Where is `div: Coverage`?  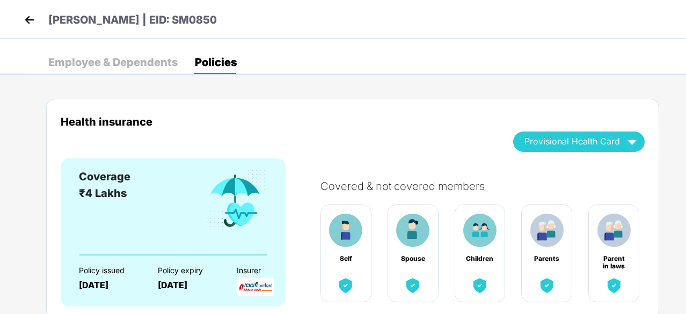 div: Coverage is located at coordinates (105, 177).